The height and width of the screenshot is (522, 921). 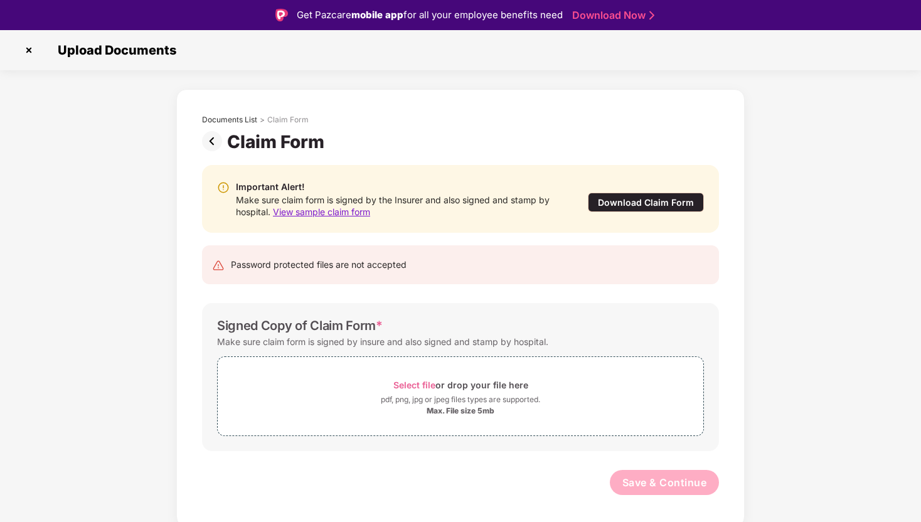 What do you see at coordinates (460, 396) in the screenshot?
I see `span: Select fileor drop your file herepdf, png, jpg or jpeg files types are supported.Max. File size 5mb` at bounding box center [460, 396].